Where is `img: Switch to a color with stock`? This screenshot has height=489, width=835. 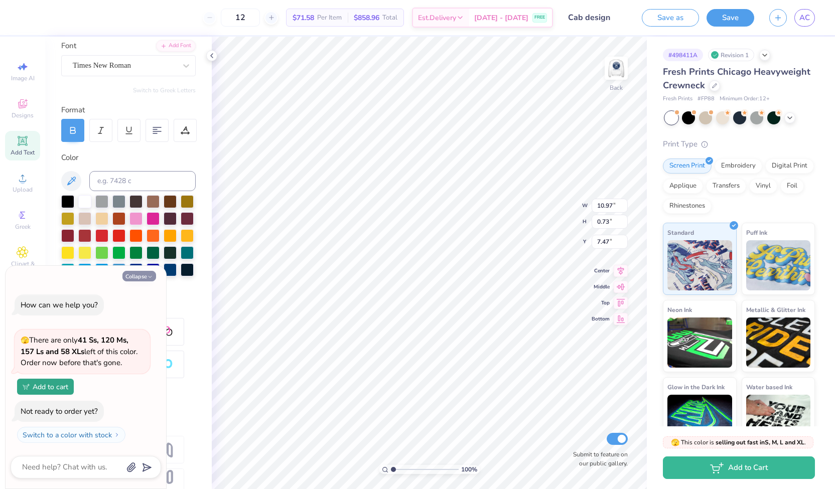
img: Switch to a color with stock is located at coordinates (117, 435).